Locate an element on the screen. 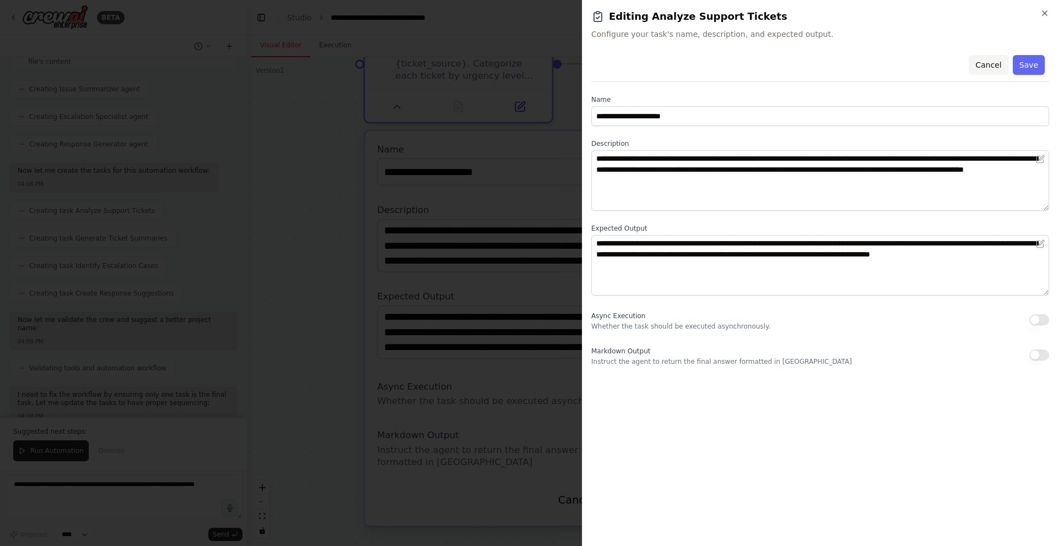 Image resolution: width=1058 pixels, height=546 pixels. button: Save is located at coordinates (1028, 65).